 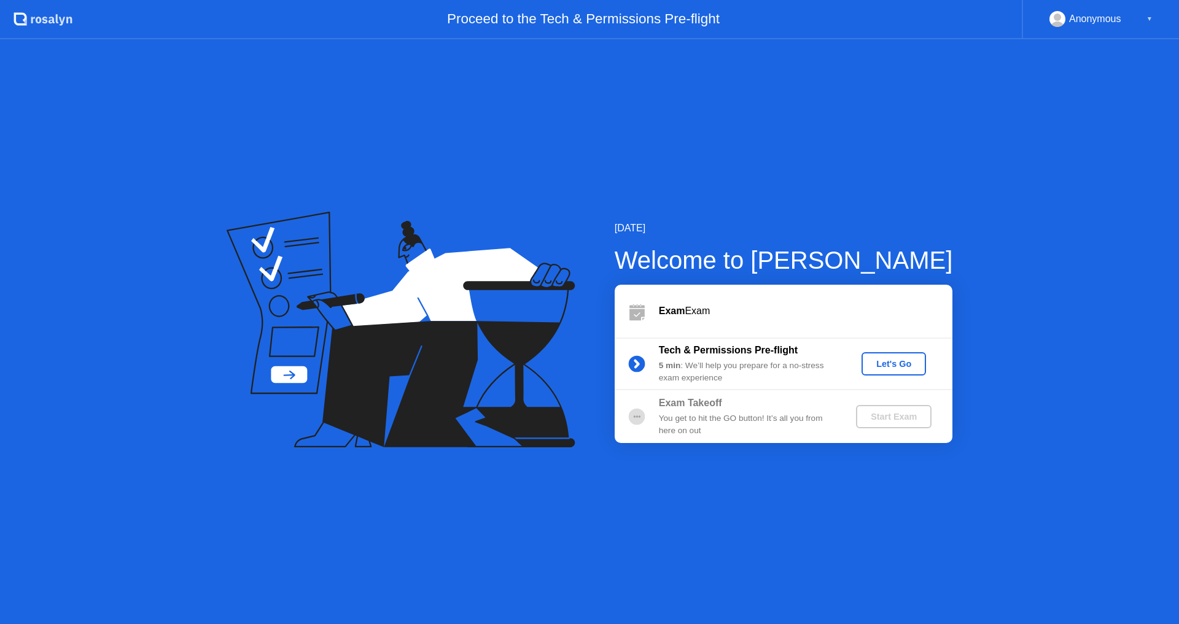 I want to click on div: : We’ll help you prepare for a no-stress exam experience, so click(x=747, y=372).